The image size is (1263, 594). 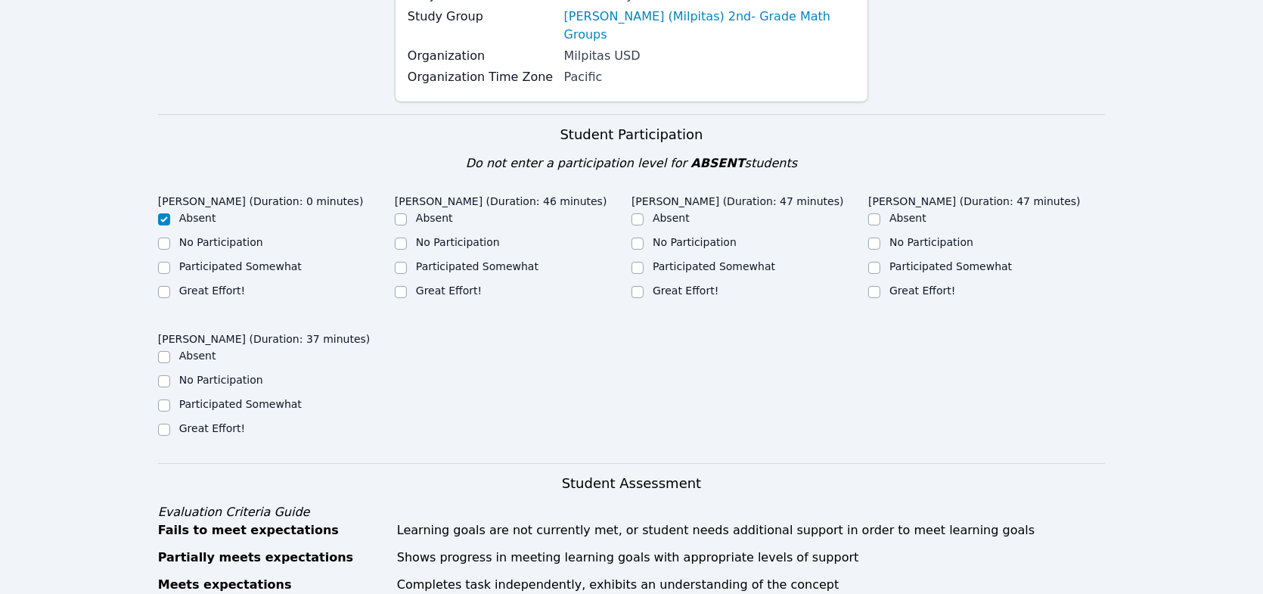 What do you see at coordinates (273, 530) in the screenshot?
I see `div: Fails to meet expectations` at bounding box center [273, 530].